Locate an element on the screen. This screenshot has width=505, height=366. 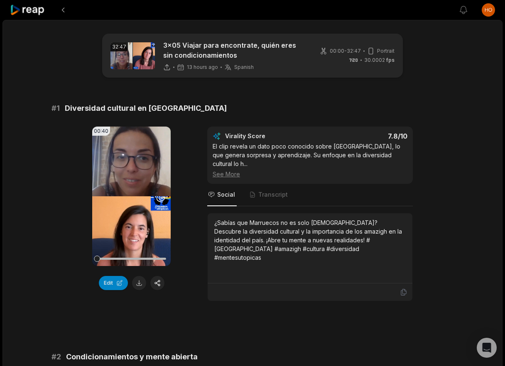
nav: Tabs is located at coordinates (310, 195).